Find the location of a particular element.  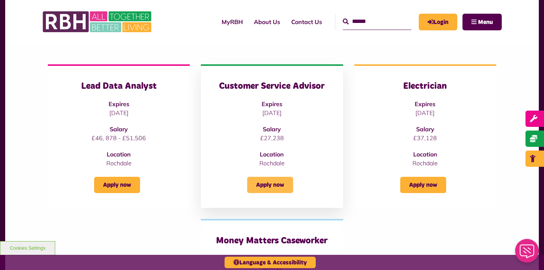

span: Menu is located at coordinates (485, 22).